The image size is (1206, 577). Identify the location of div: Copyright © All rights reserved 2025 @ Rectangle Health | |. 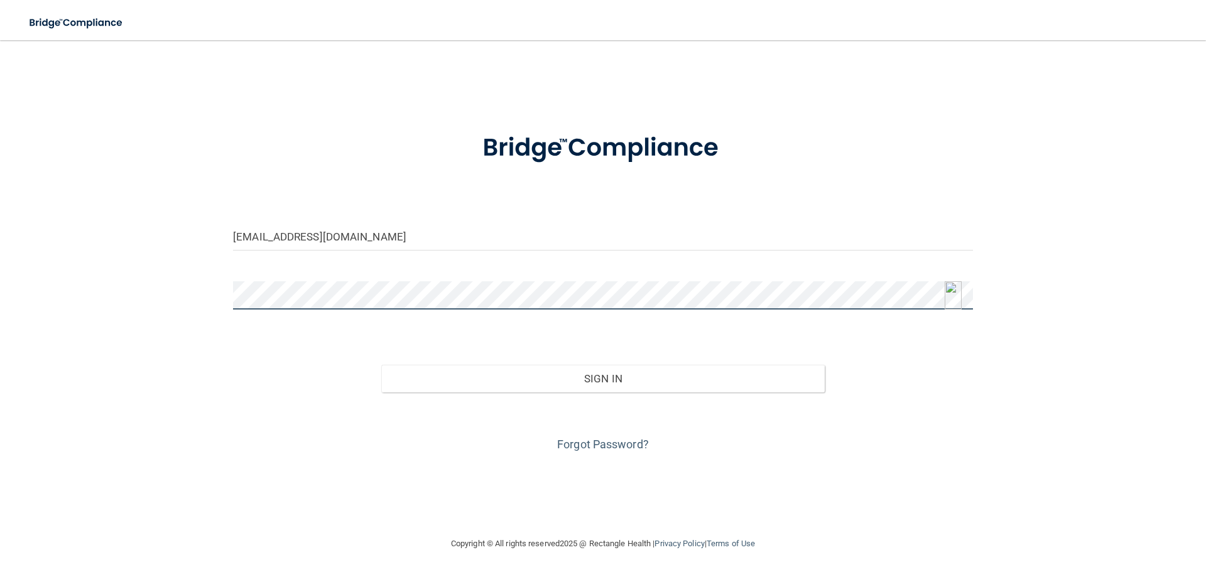
(603, 544).